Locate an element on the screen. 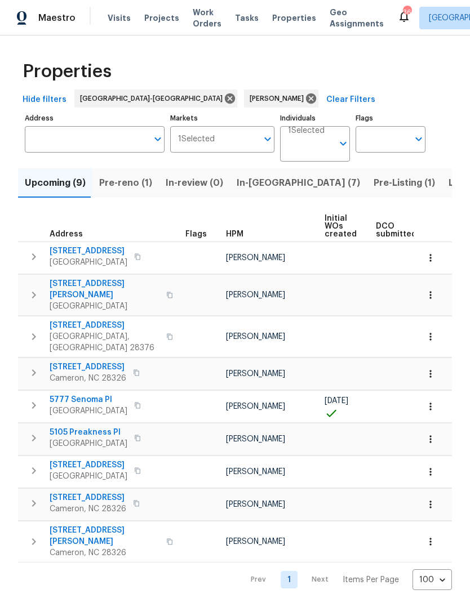 The height and width of the screenshot is (612, 470). span: 5777 Senoma Pl is located at coordinates (88, 400).